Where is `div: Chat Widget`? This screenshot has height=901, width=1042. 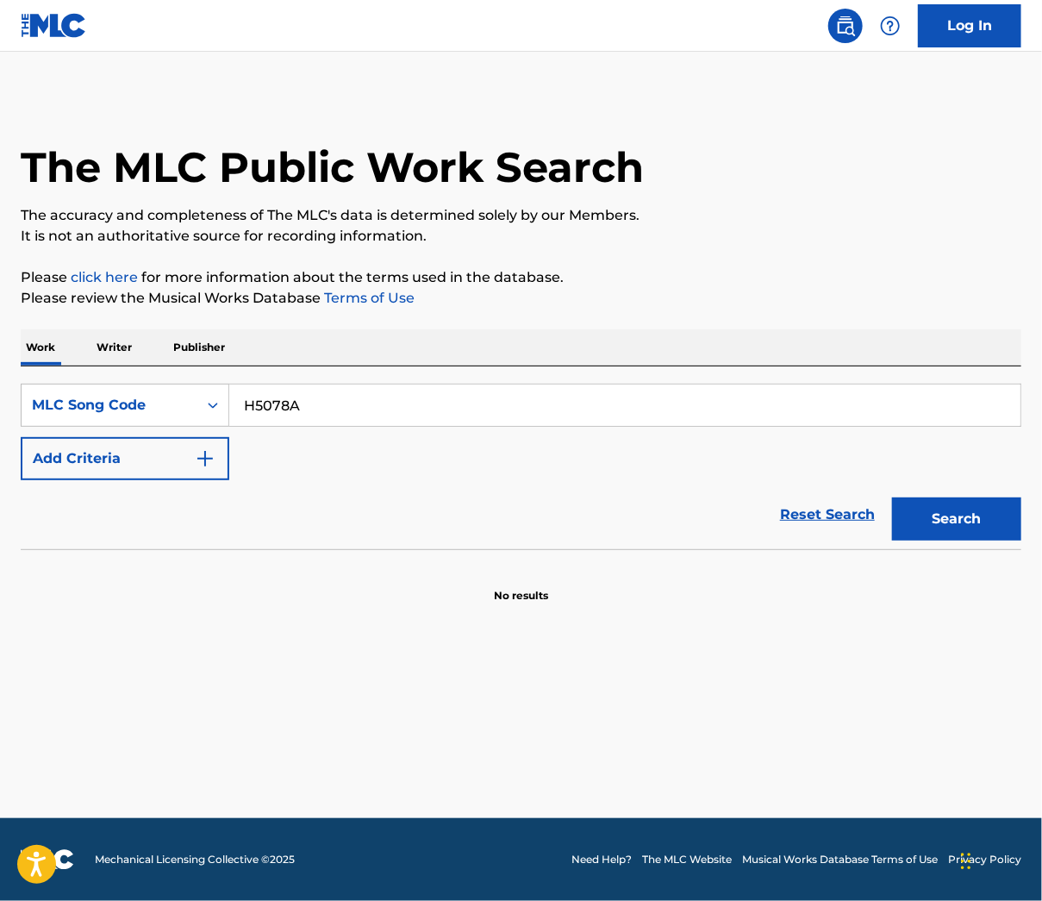
div: Chat Widget is located at coordinates (999, 859).